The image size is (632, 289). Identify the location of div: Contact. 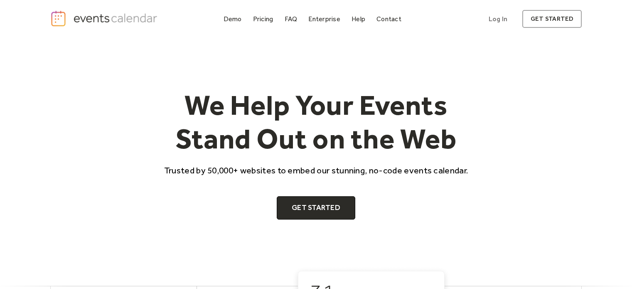
(389, 19).